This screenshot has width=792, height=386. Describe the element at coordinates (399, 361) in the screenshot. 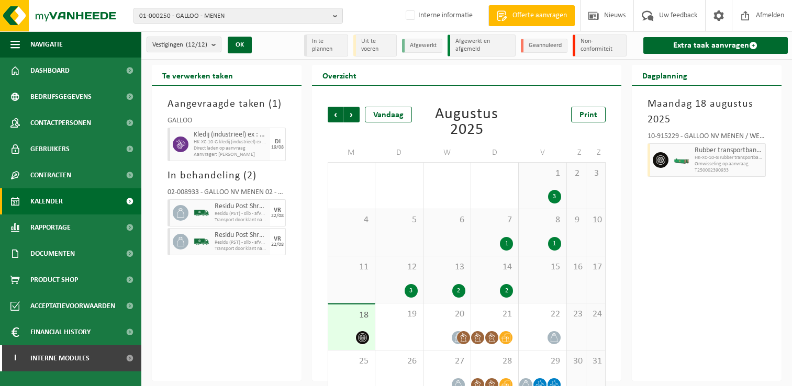

I see `span: 26` at that location.